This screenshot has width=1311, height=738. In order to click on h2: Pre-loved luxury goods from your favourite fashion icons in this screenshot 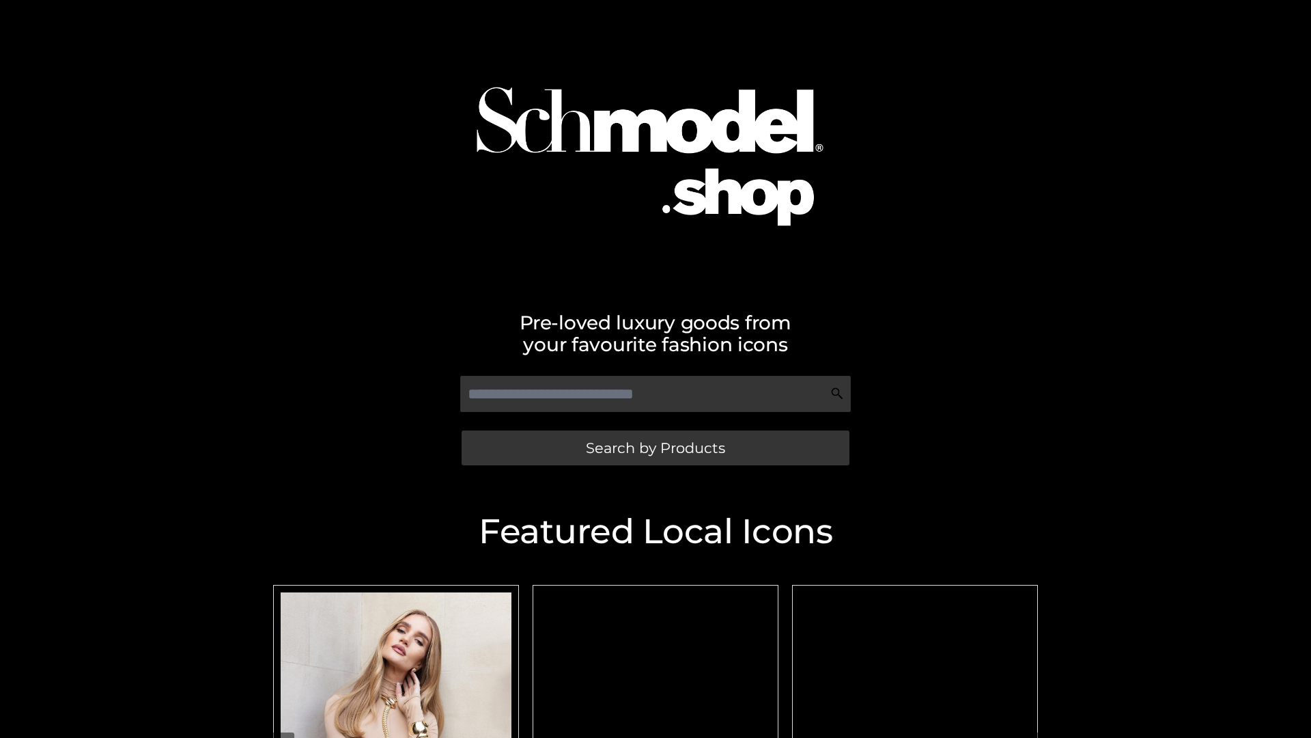, I will do `click(656, 333)`.